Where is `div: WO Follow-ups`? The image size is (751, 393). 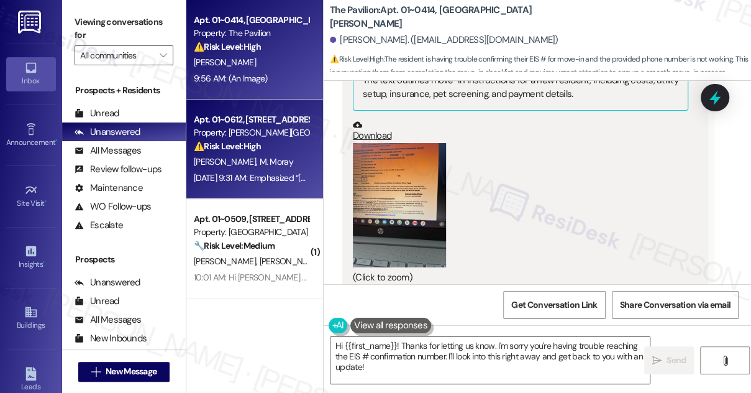 div: WO Follow-ups is located at coordinates (112, 206).